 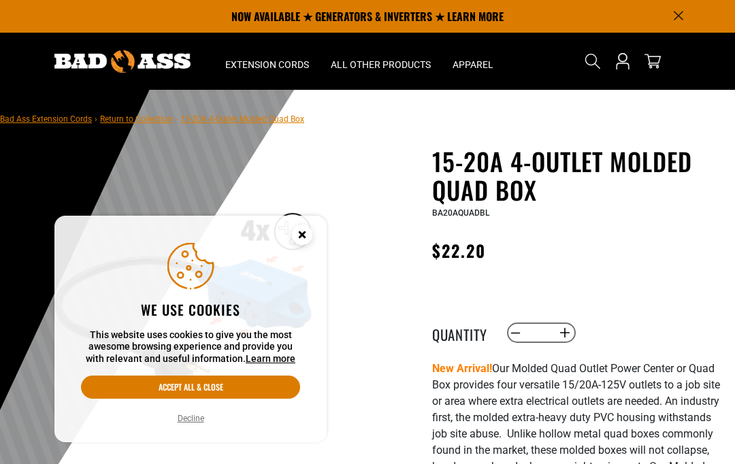 I want to click on a: Return to Collection, so click(x=136, y=119).